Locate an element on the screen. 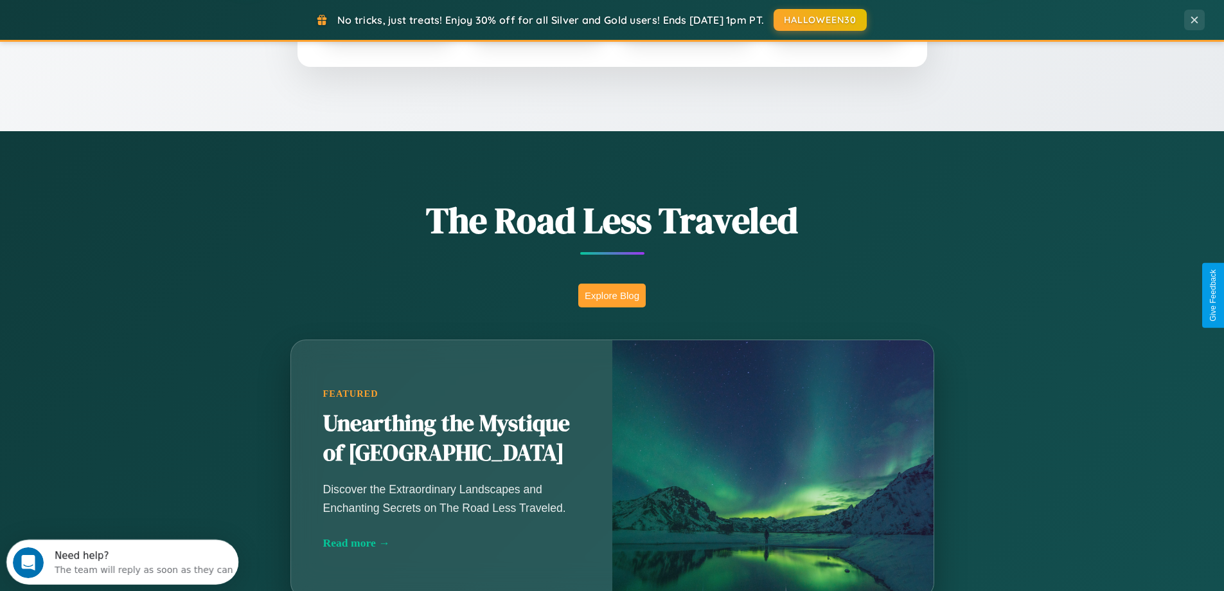 This screenshot has width=1224, height=591. button: HALLOWEEN30 is located at coordinates (820, 20).